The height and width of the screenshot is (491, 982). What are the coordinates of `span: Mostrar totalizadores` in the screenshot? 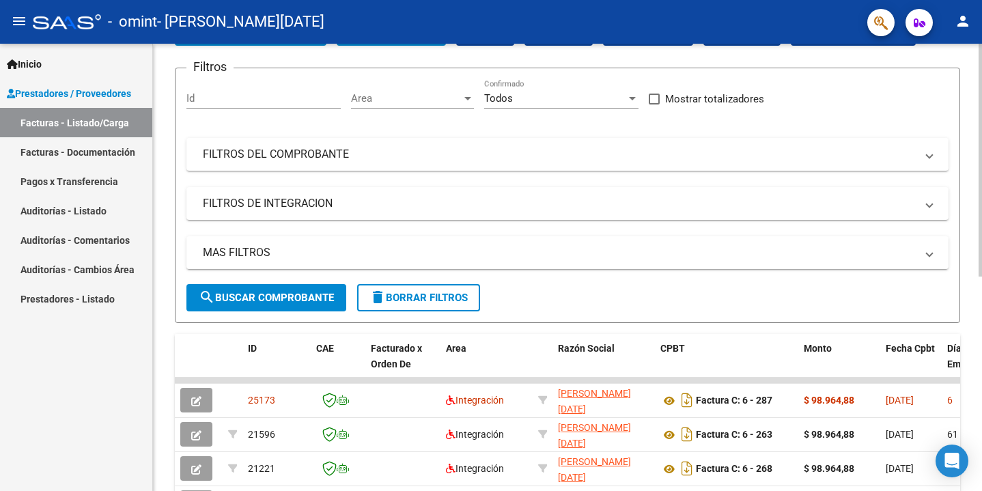 It's located at (714, 99).